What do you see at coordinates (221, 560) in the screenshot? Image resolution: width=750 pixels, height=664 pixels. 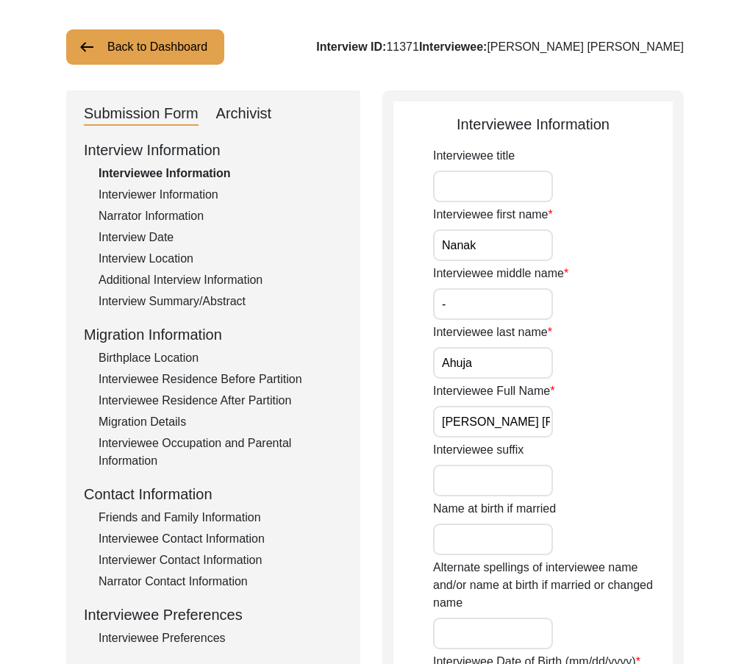 I see `div: Interviewer Contact Information` at bounding box center [221, 560].